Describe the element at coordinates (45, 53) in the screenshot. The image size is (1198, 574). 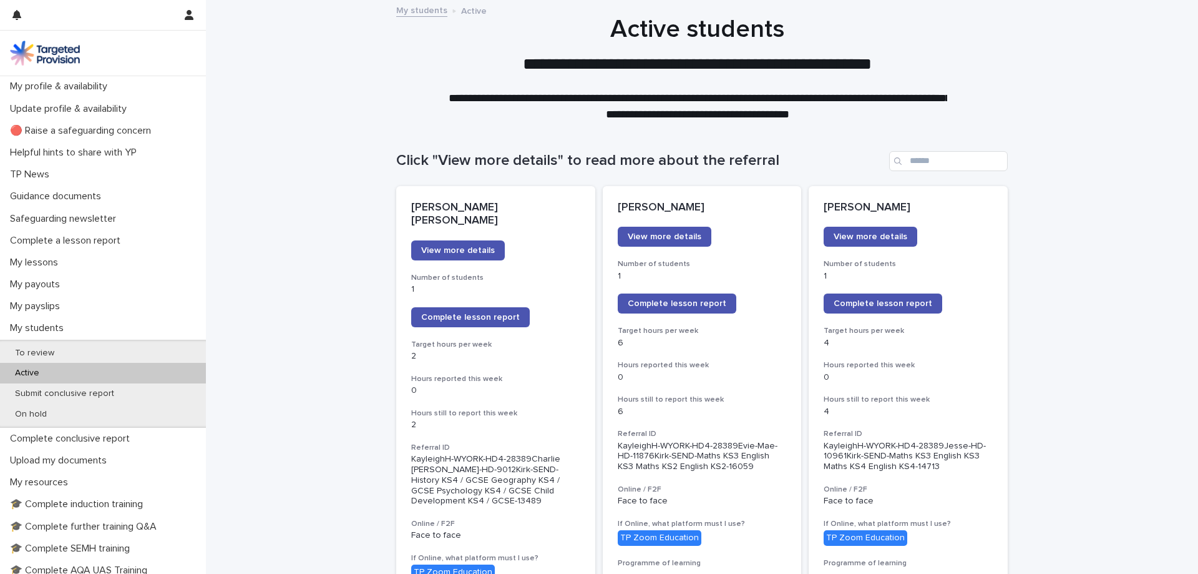
I see `img: M5nRWzHhSzIhMunXDL62` at that location.